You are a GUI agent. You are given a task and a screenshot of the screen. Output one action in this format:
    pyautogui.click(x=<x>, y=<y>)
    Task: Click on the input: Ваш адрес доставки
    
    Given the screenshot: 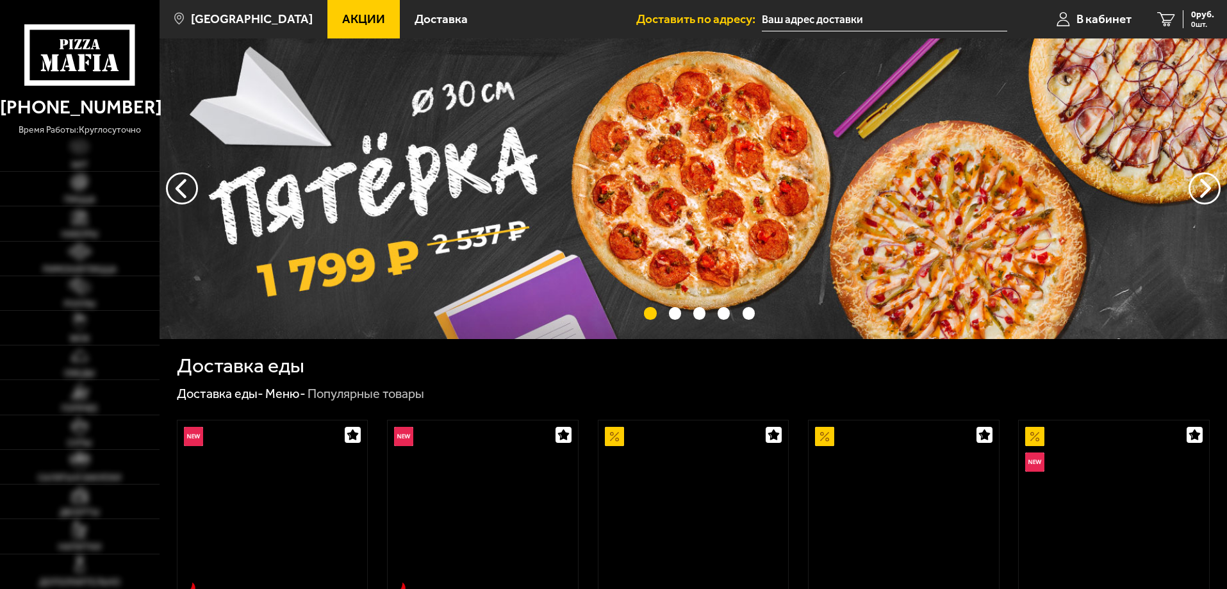 What is the action you would take?
    pyautogui.click(x=884, y=19)
    